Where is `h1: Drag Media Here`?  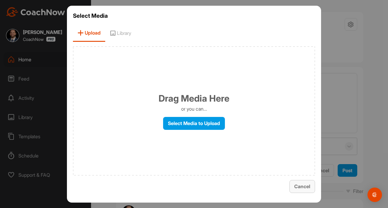
h1: Drag Media Here is located at coordinates (194, 98).